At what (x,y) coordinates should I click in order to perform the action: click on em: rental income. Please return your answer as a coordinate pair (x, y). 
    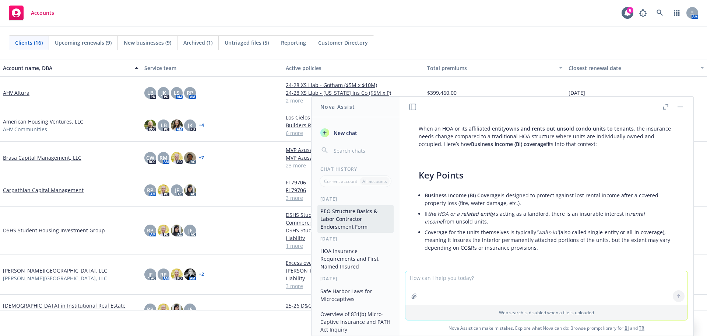
    Looking at the image, I should click on (535, 217).